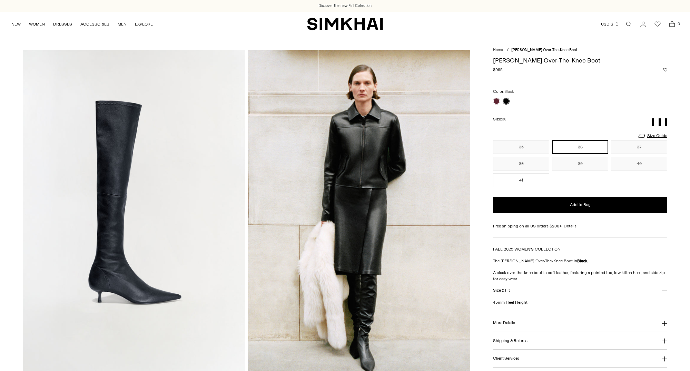  What do you see at coordinates (95, 24) in the screenshot?
I see `a: ACCESSORIES` at bounding box center [95, 24].